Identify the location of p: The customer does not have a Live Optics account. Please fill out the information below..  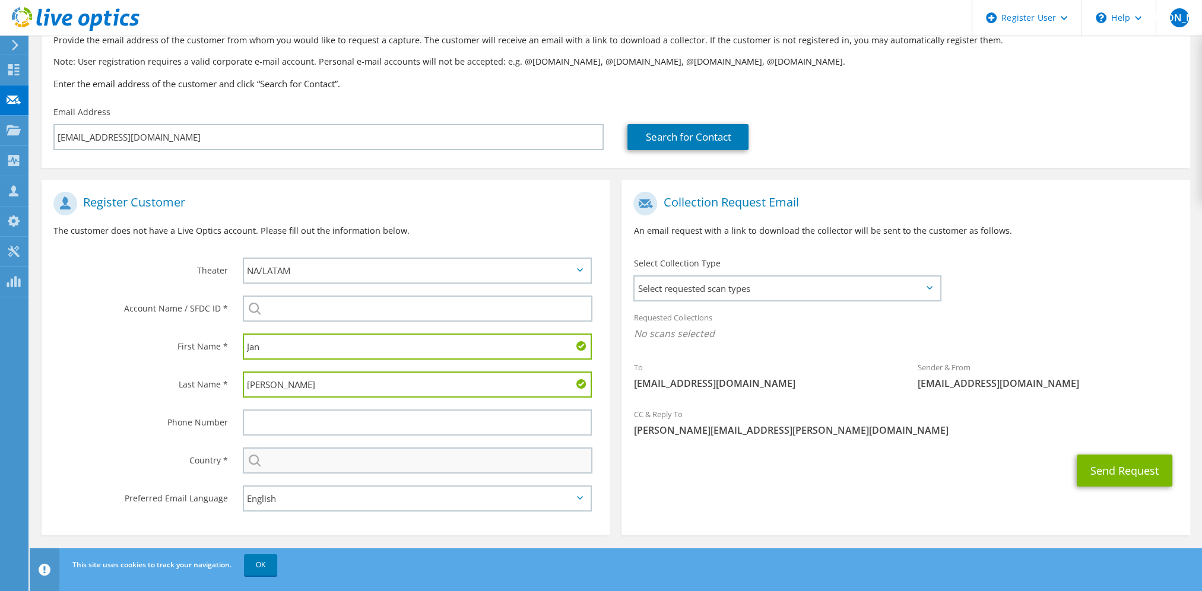
(325, 231).